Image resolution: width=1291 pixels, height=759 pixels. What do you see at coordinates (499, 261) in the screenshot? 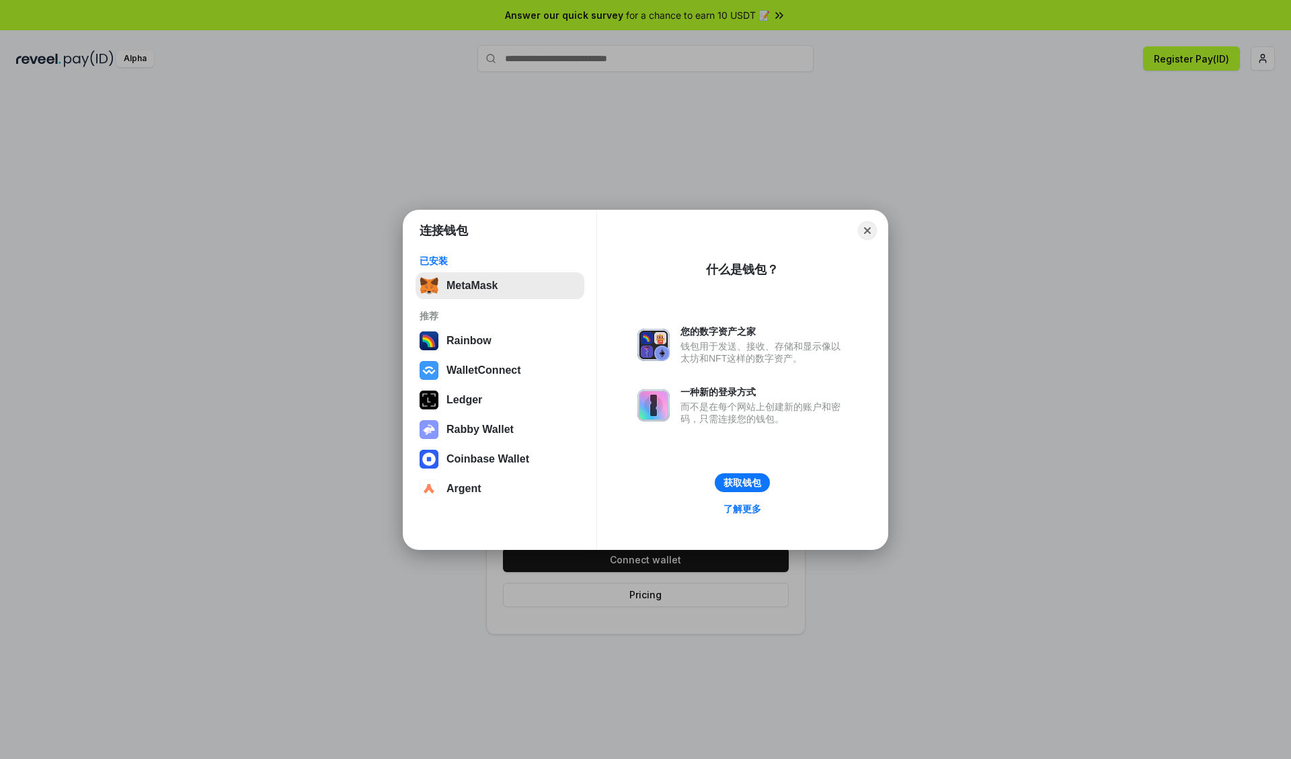
I see `div: 已安装` at bounding box center [499, 261].